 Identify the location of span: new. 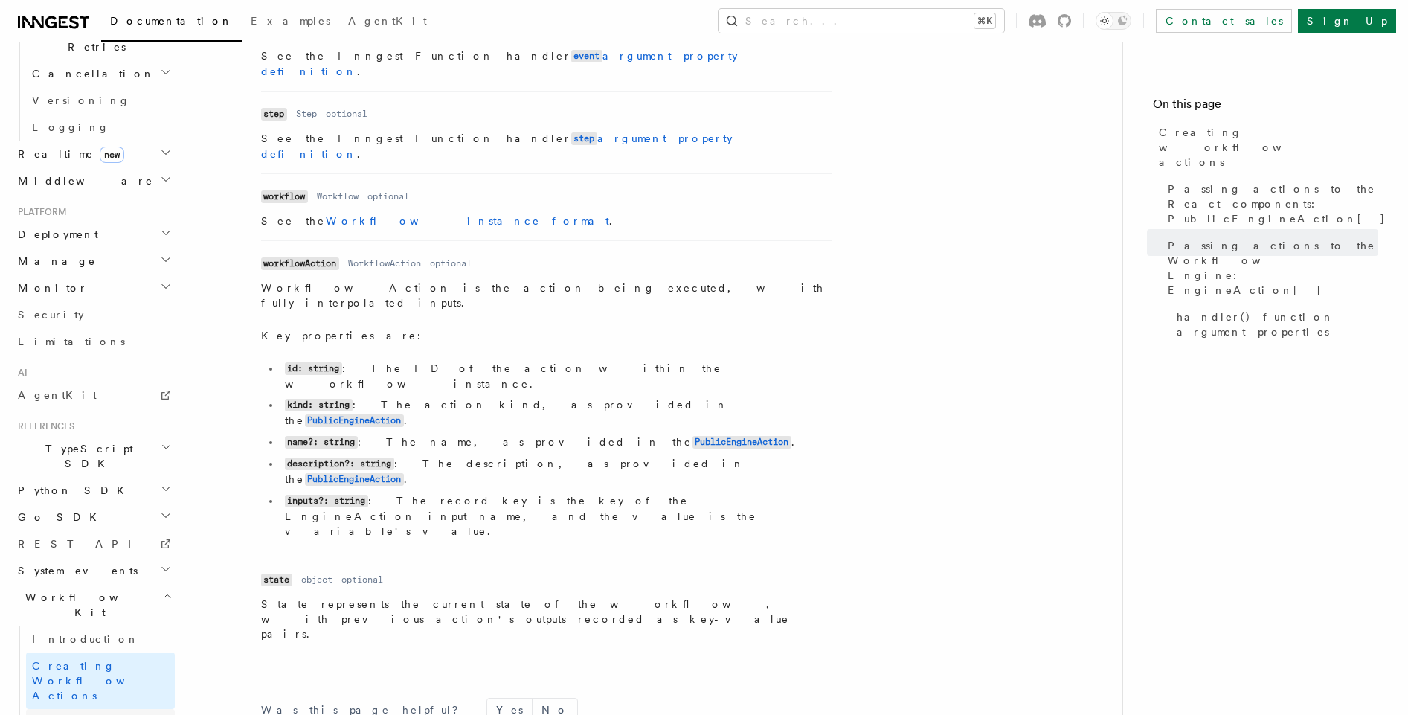
(112, 155).